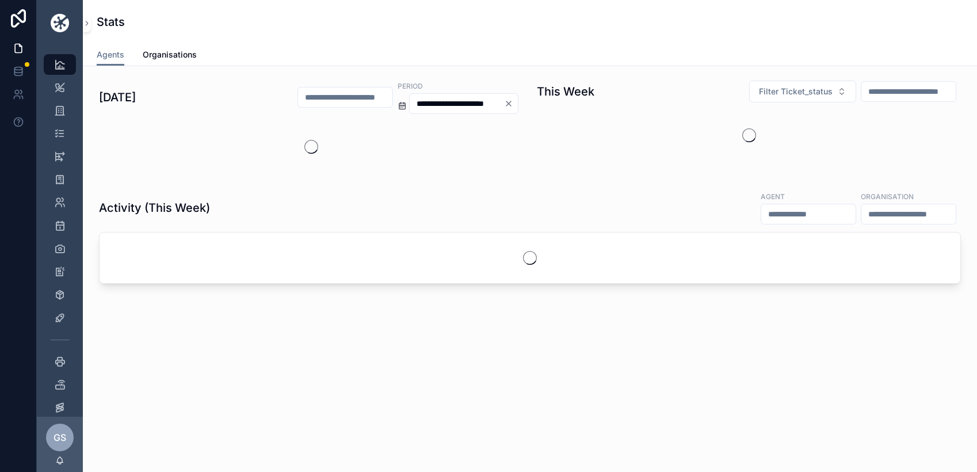 This screenshot has width=977, height=472. Describe the element at coordinates (60, 23) in the screenshot. I see `img: App logo` at that location.